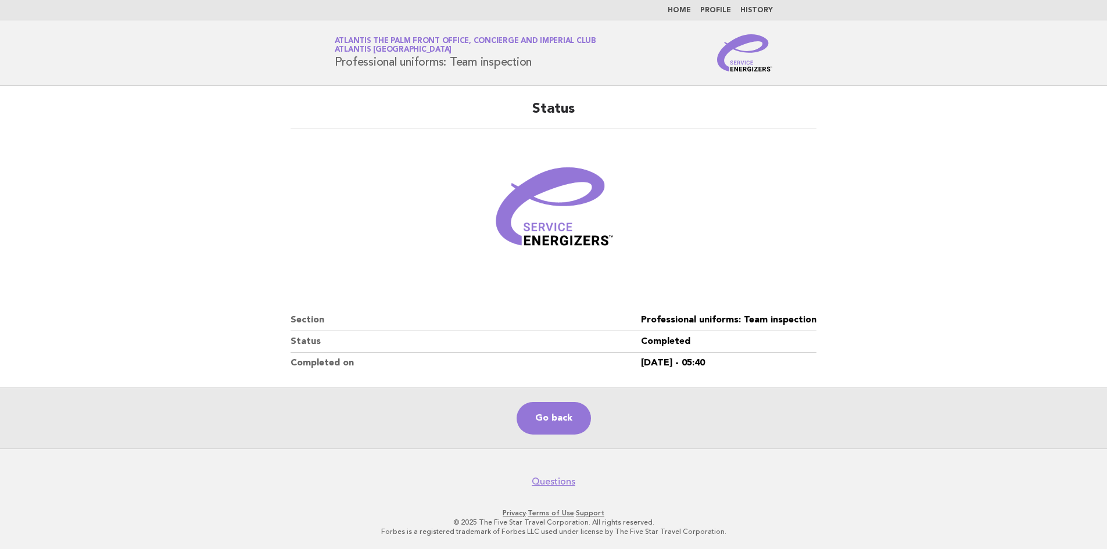 The image size is (1107, 549). I want to click on a: Privacy, so click(514, 513).